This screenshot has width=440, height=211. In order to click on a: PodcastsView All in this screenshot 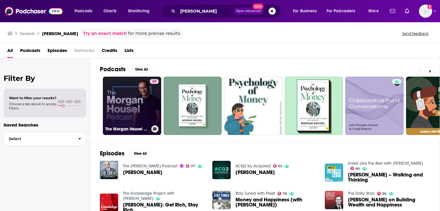, I will do `click(126, 69)`.